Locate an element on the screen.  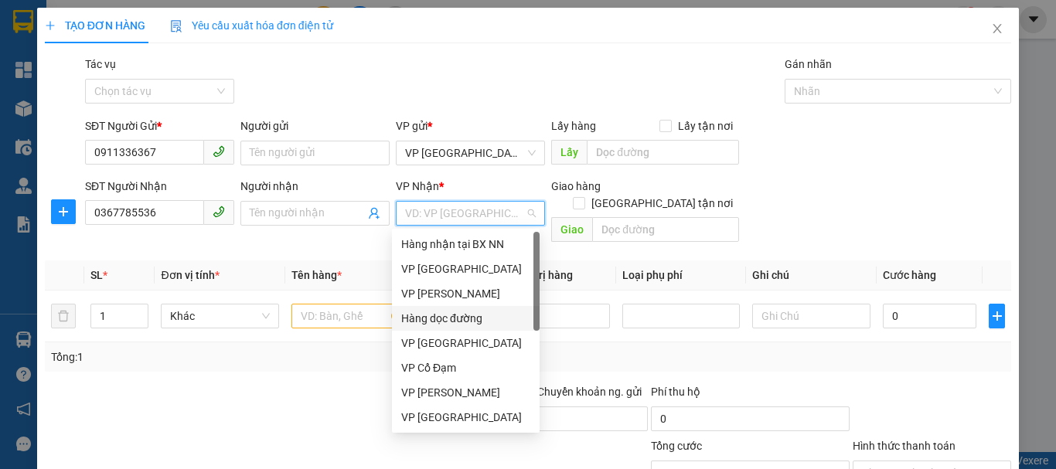
button: Close is located at coordinates (997, 29).